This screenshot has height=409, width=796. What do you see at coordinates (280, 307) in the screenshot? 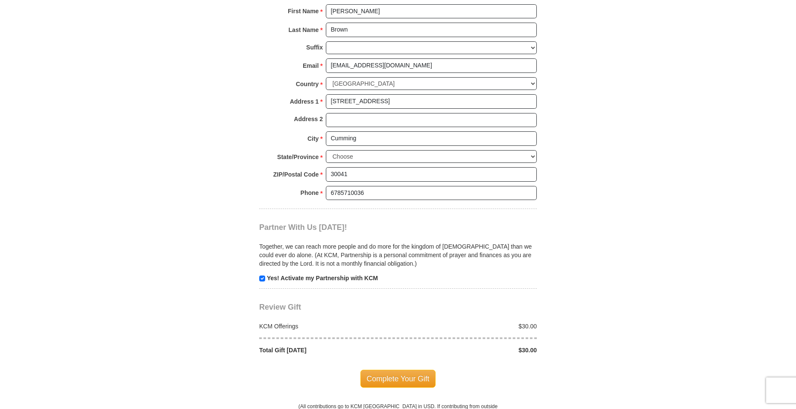
I see `span: Review Gift` at bounding box center [280, 307].